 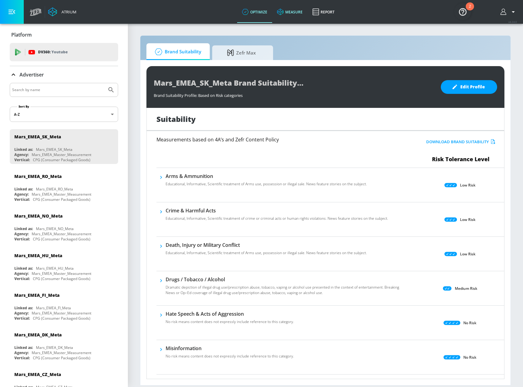 What do you see at coordinates (272, 140) in the screenshot?
I see `h6: Measurements based on 4A’s and Zefr Content Policy` at bounding box center [272, 140].